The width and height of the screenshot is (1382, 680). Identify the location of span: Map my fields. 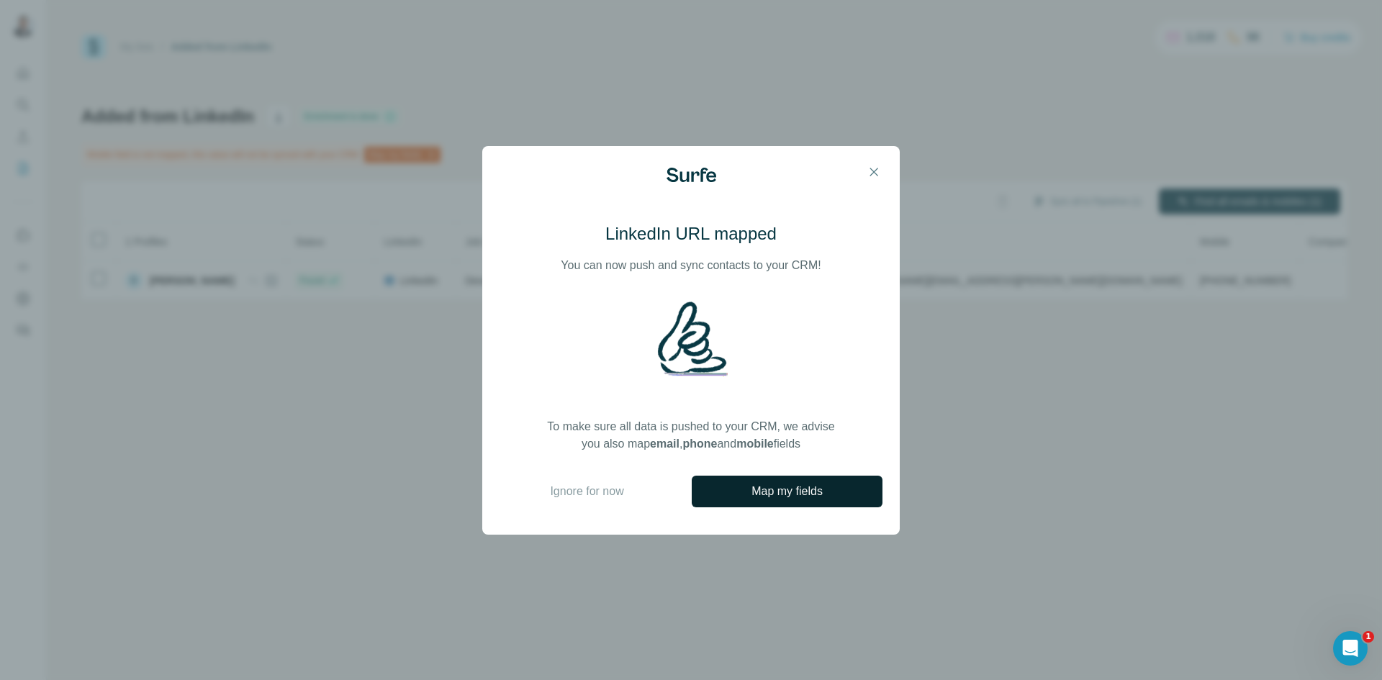
(786, 491).